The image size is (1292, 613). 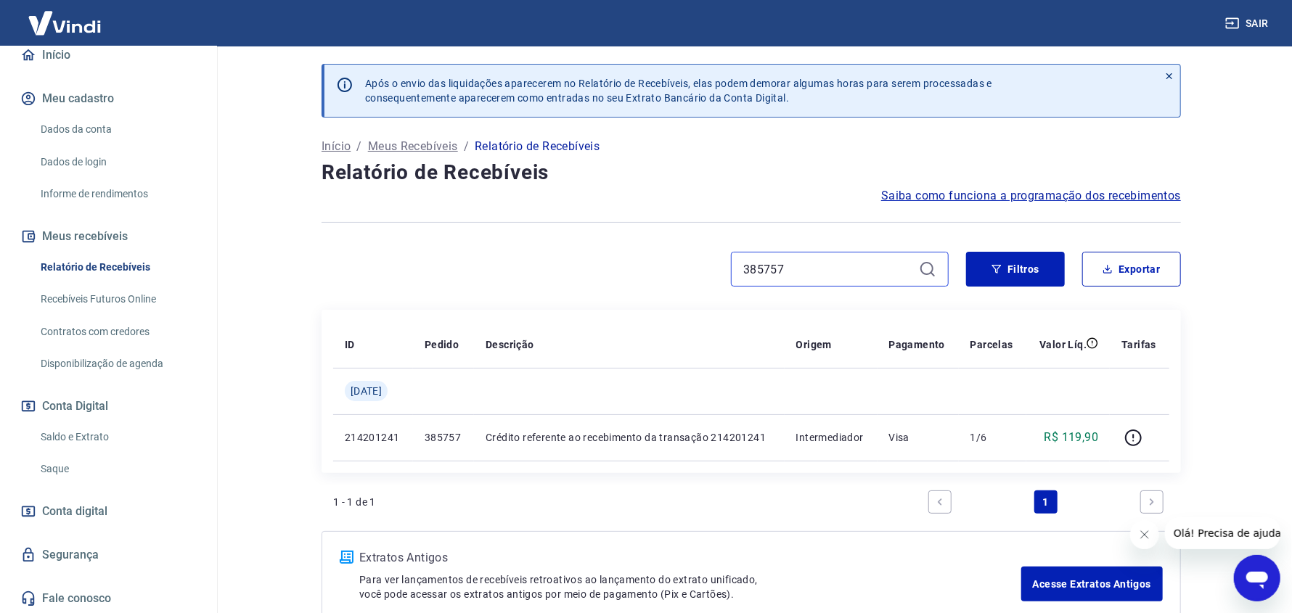 What do you see at coordinates (65, 16) in the screenshot?
I see `span: Olá! Precisa de ajuda?` at bounding box center [65, 16].